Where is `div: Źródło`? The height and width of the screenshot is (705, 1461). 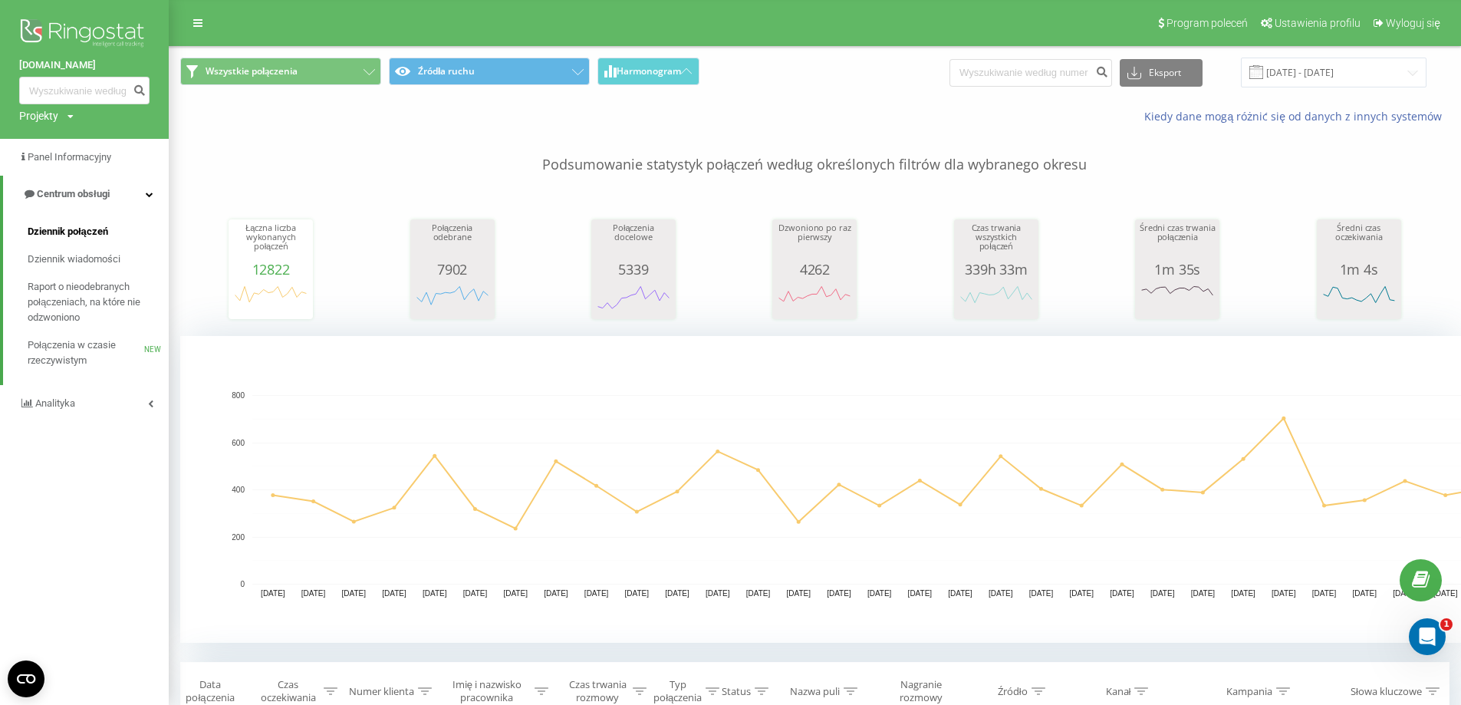 div: Źródło is located at coordinates (1012, 691).